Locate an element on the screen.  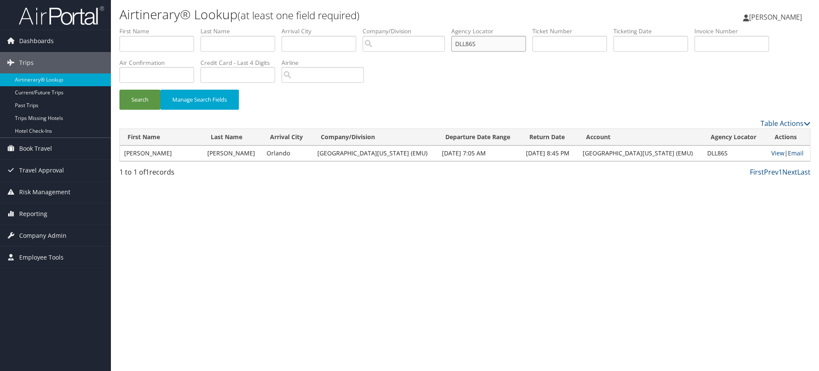
th: Last Name: activate to sort column ascending is located at coordinates (232, 137).